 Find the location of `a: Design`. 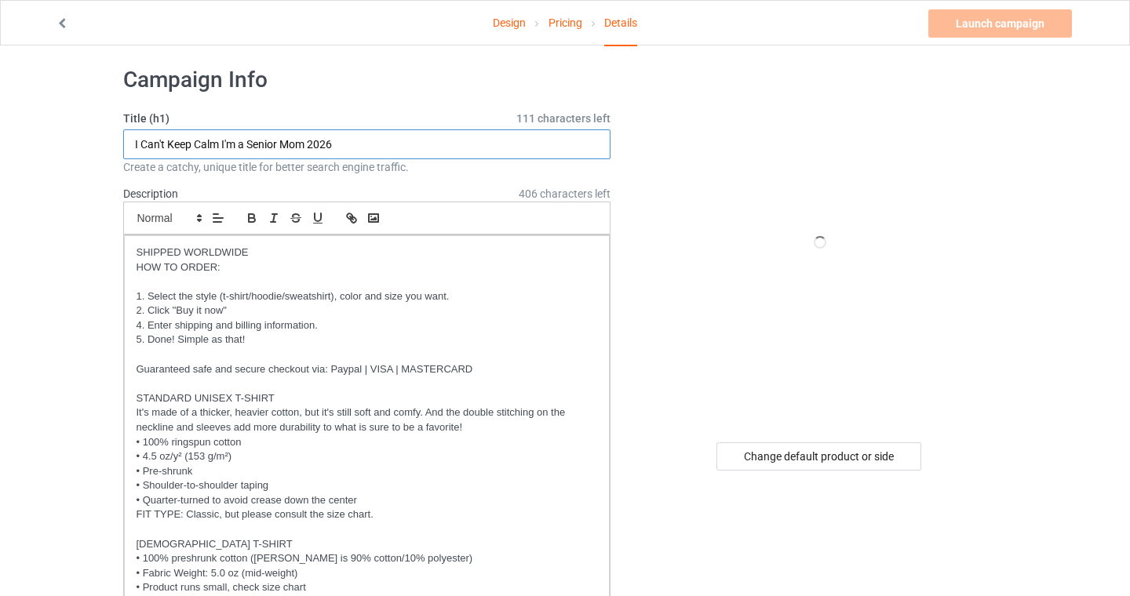

a: Design is located at coordinates (509, 23).